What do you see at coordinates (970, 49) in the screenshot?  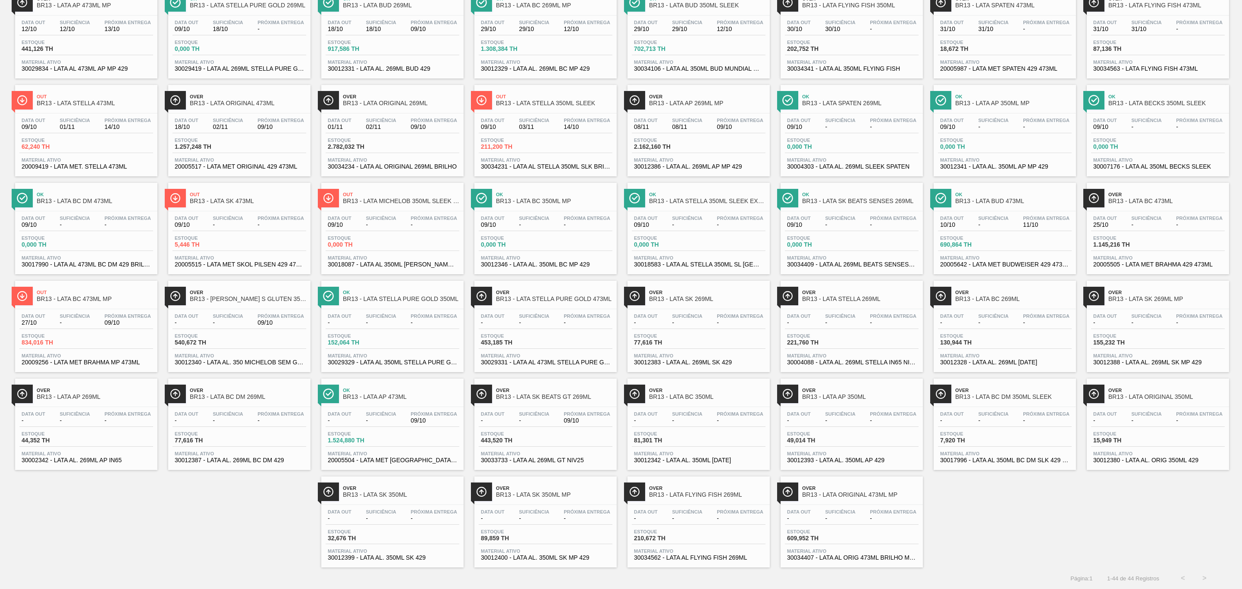 I see `span: 18,672 TH` at bounding box center [970, 49].